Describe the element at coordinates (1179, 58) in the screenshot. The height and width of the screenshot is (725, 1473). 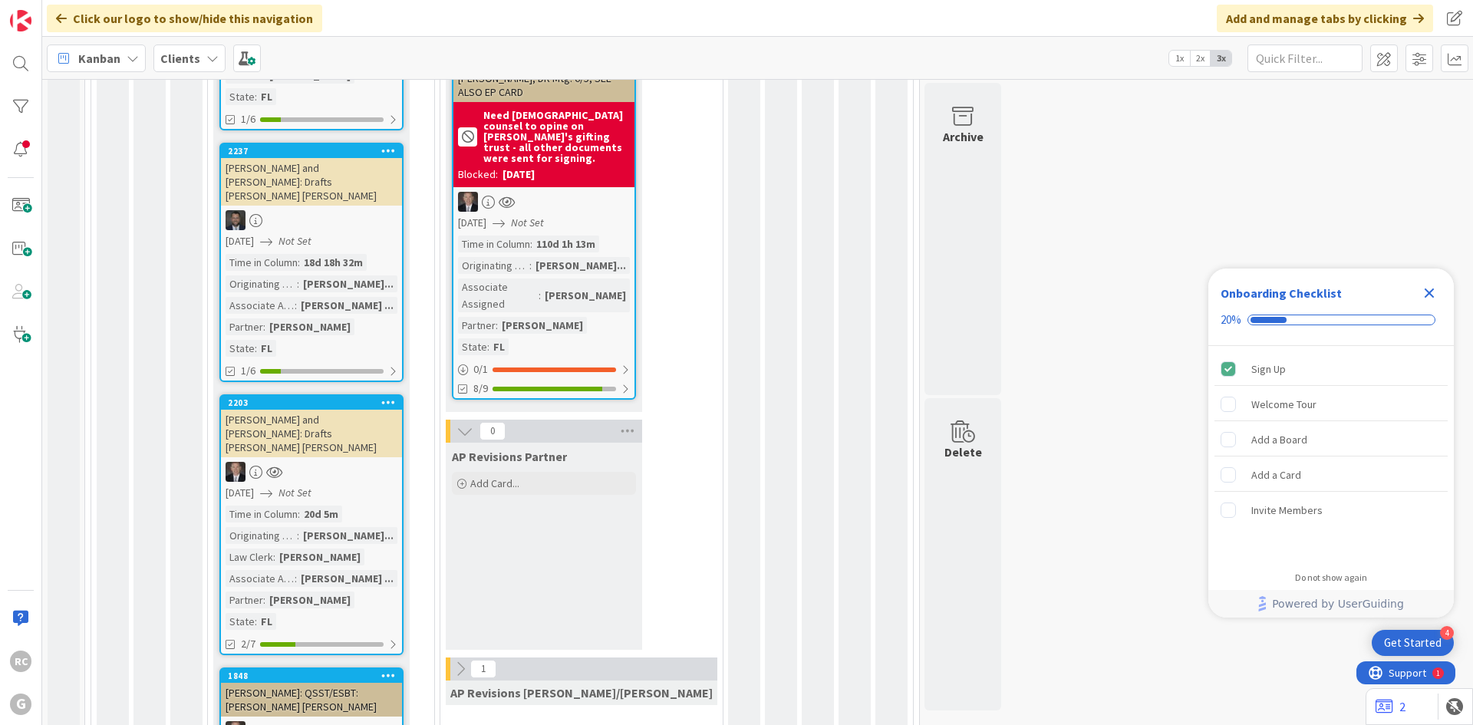
I see `span: 1x` at that location.